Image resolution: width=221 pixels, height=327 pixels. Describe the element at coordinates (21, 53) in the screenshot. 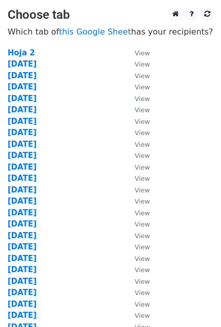

I see `a: Hoja 2` at that location.